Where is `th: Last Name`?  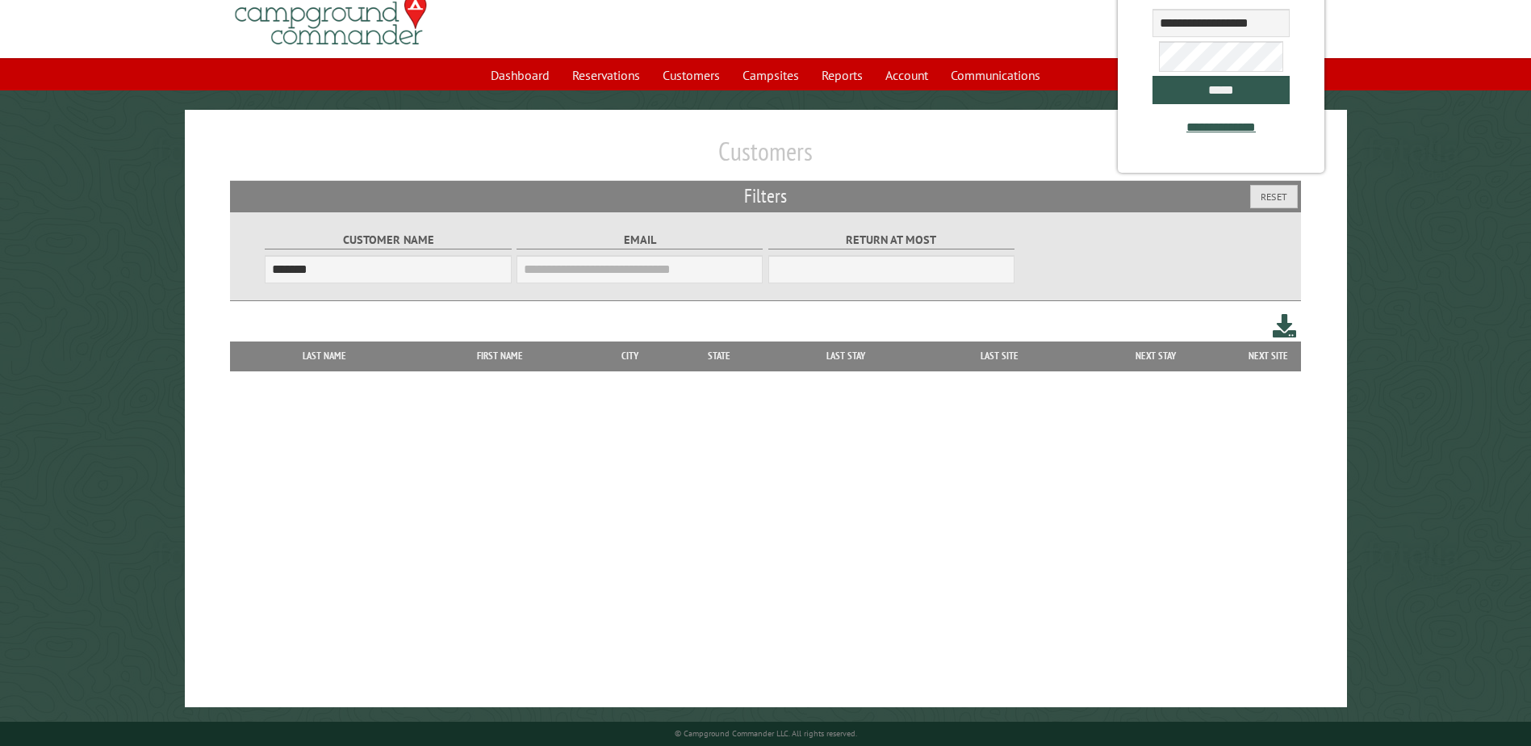 th: Last Name is located at coordinates (324, 356).